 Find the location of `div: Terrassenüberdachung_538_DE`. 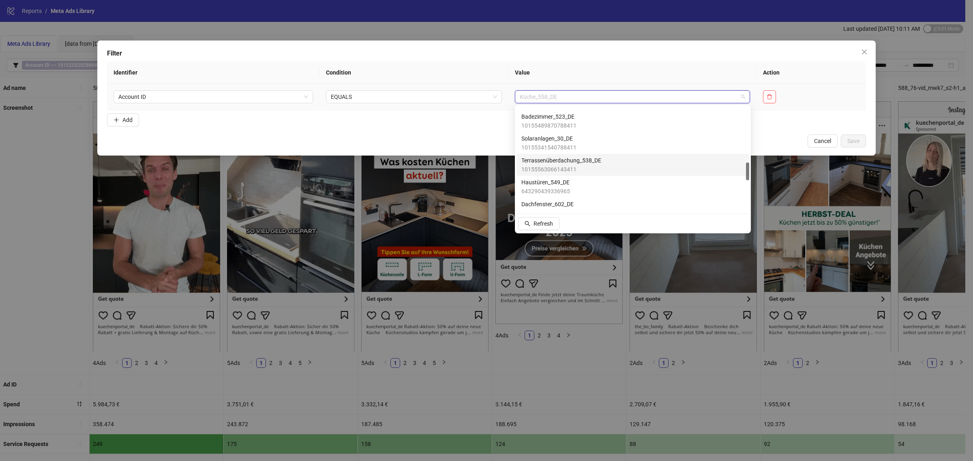

div: Terrassenüberdachung_538_DE is located at coordinates (633, 165).